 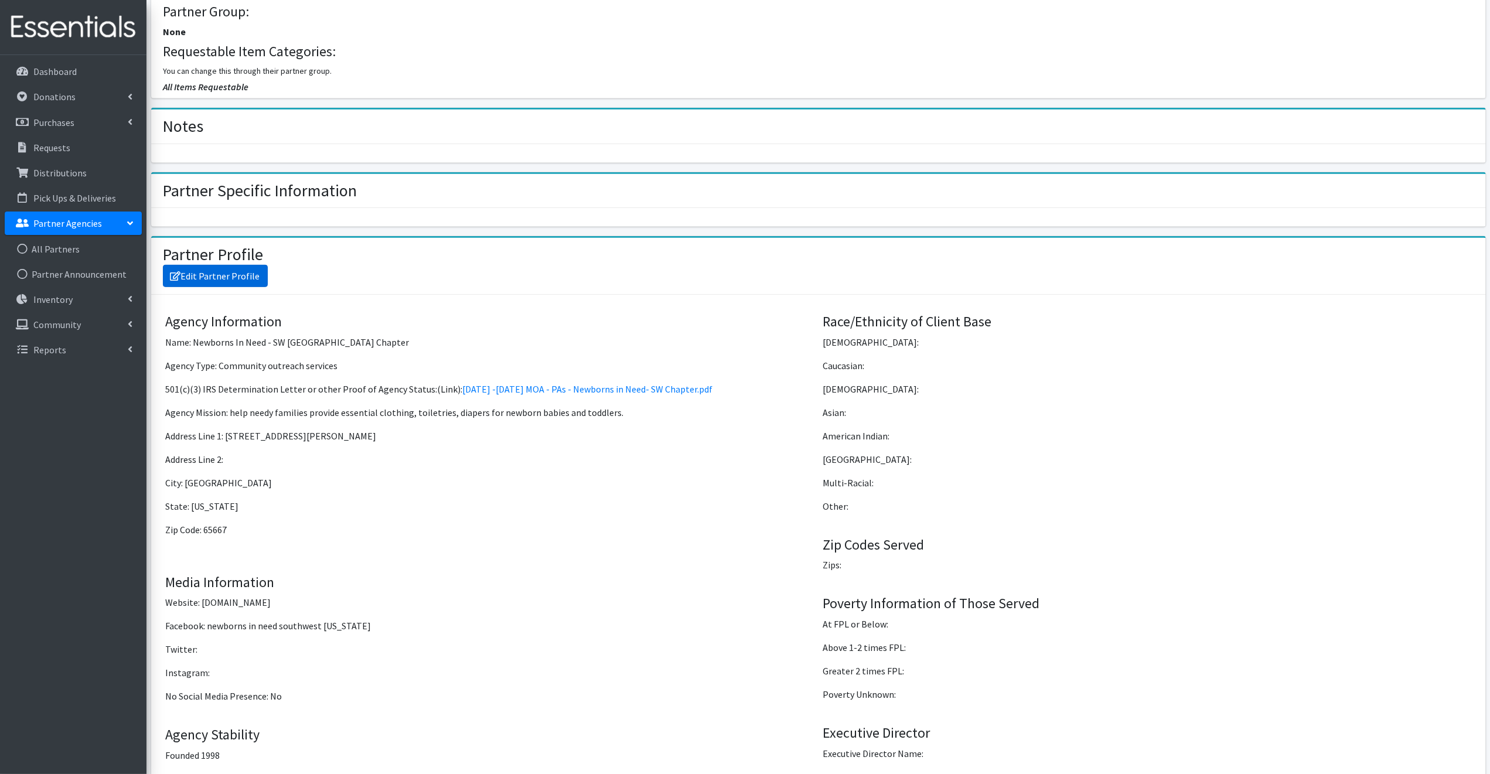 What do you see at coordinates (73, 122) in the screenshot?
I see `a: Purchases` at bounding box center [73, 122].